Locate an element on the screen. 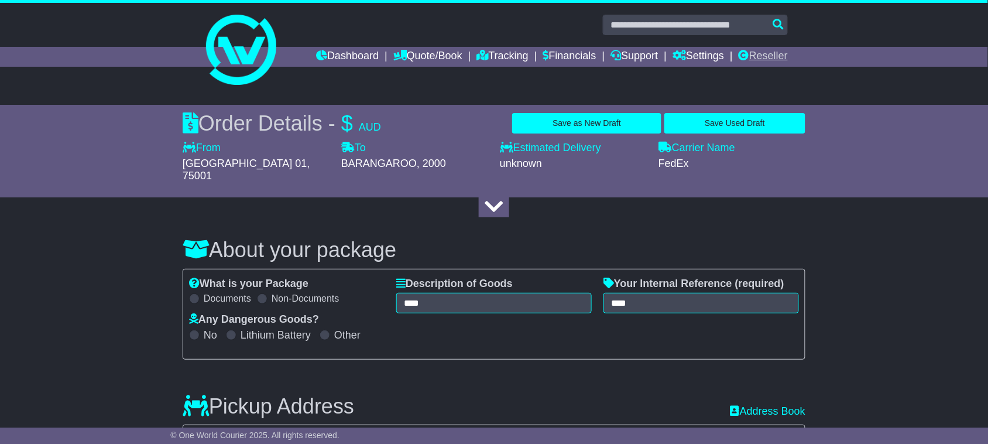  label: Any Dangerous Goods? is located at coordinates (254, 320).